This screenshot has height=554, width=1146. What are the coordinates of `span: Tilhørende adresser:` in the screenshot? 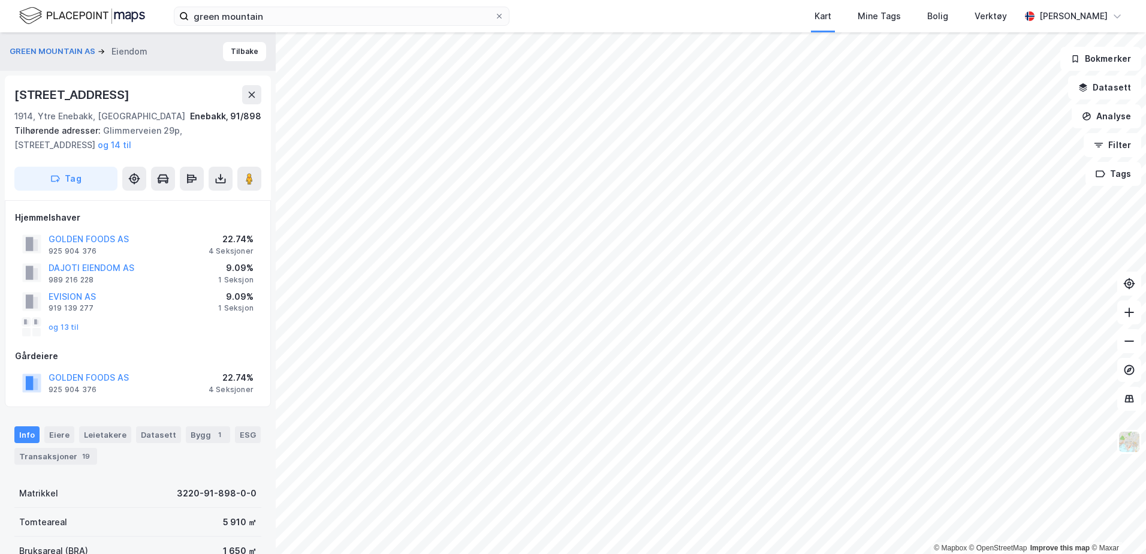 It's located at (59, 130).